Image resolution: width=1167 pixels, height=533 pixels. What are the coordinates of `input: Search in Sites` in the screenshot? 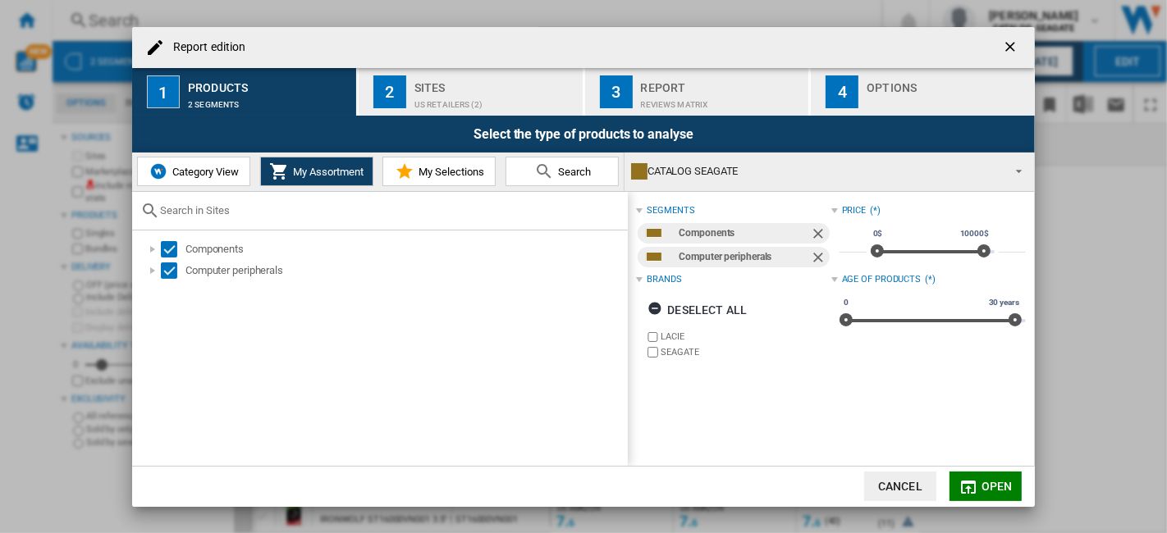 It's located at (390, 210).